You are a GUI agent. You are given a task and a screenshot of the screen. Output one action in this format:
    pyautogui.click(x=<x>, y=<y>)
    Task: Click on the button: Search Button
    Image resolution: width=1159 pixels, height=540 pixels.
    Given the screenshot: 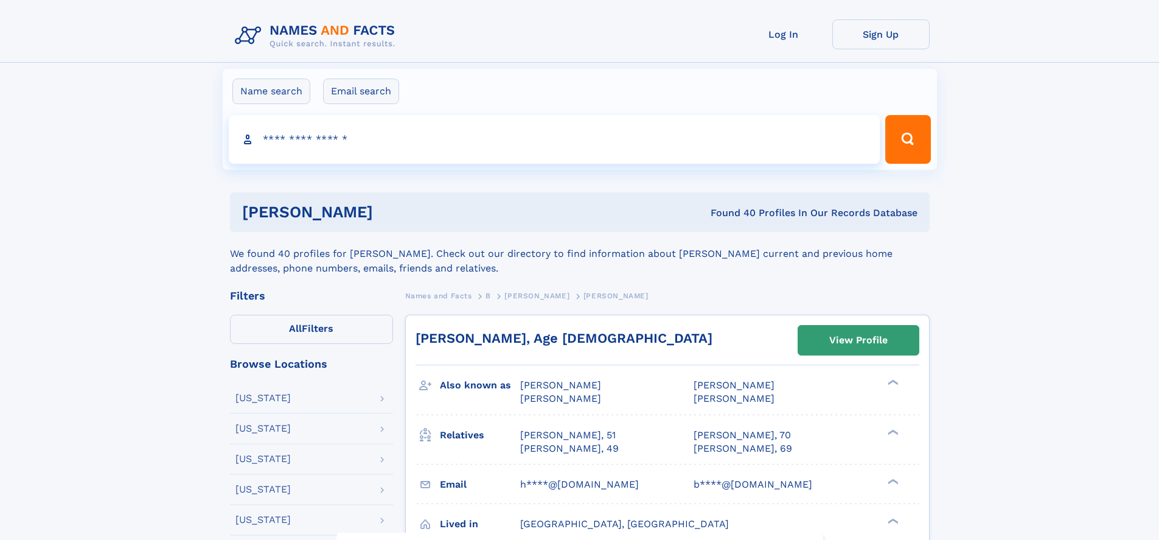 What is the action you would take?
    pyautogui.click(x=908, y=139)
    